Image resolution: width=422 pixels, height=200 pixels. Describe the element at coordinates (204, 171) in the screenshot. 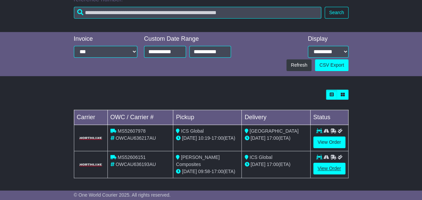

I see `span: 09:58` at that location.